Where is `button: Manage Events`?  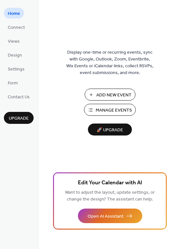 button: Manage Events is located at coordinates (110, 109).